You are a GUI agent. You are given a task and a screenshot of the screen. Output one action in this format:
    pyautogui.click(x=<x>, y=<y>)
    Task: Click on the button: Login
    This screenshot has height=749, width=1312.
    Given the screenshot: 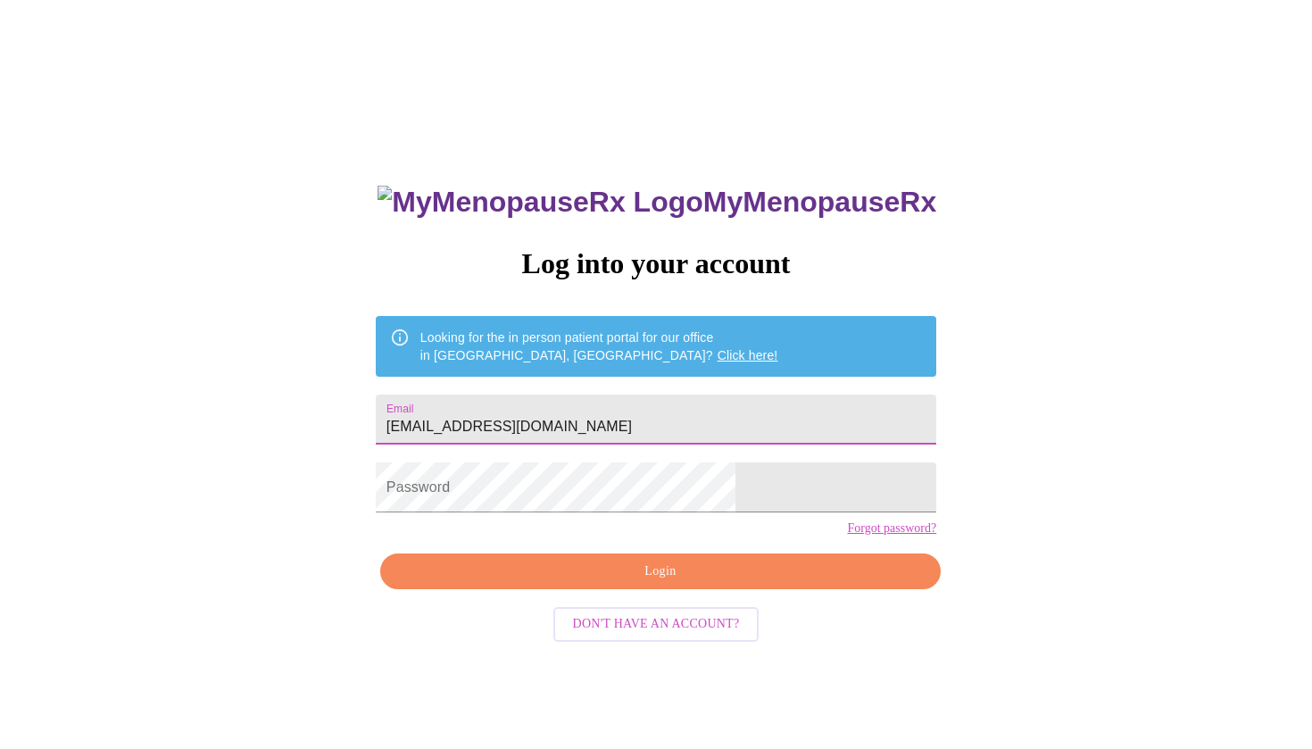 What is the action you would take?
    pyautogui.click(x=661, y=571)
    